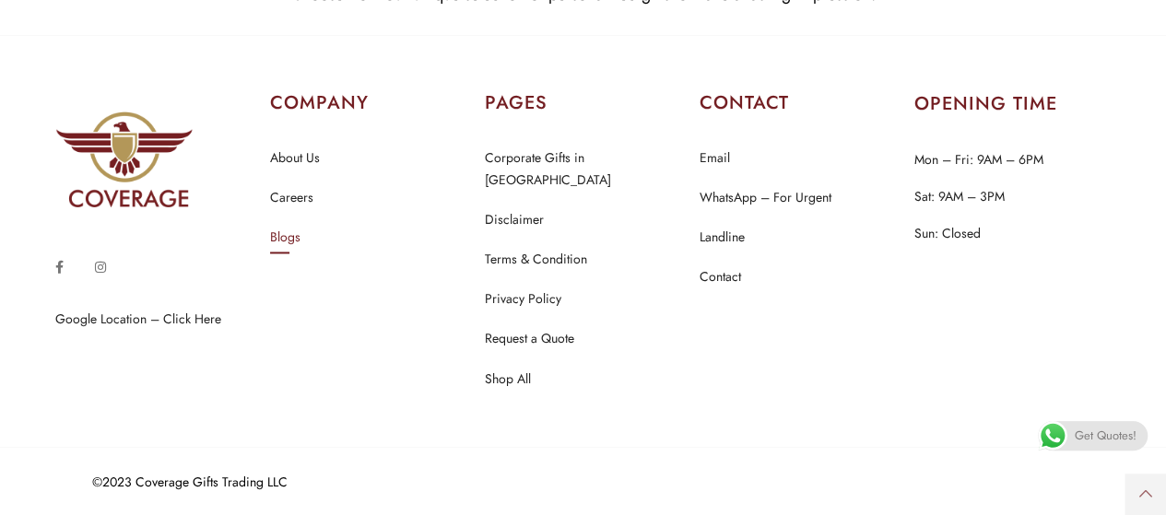 This screenshot has height=515, width=1166. I want to click on a: Terms & Condition, so click(535, 260).